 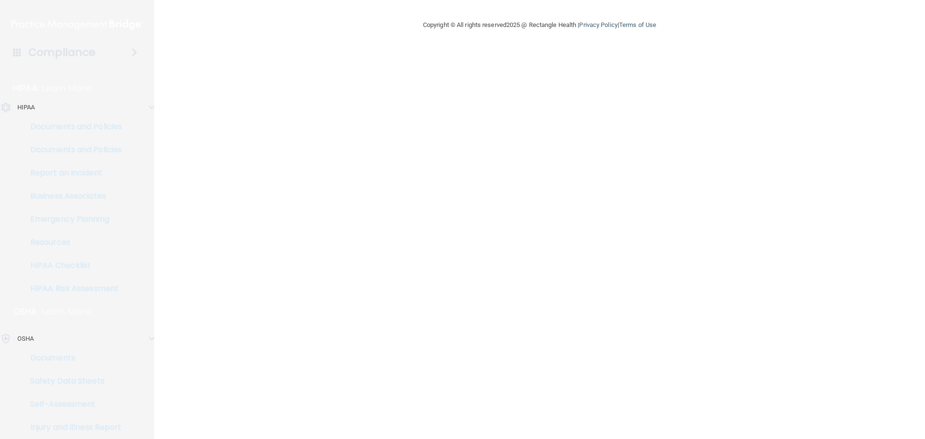 I want to click on a: Privacy Policy, so click(x=598, y=25).